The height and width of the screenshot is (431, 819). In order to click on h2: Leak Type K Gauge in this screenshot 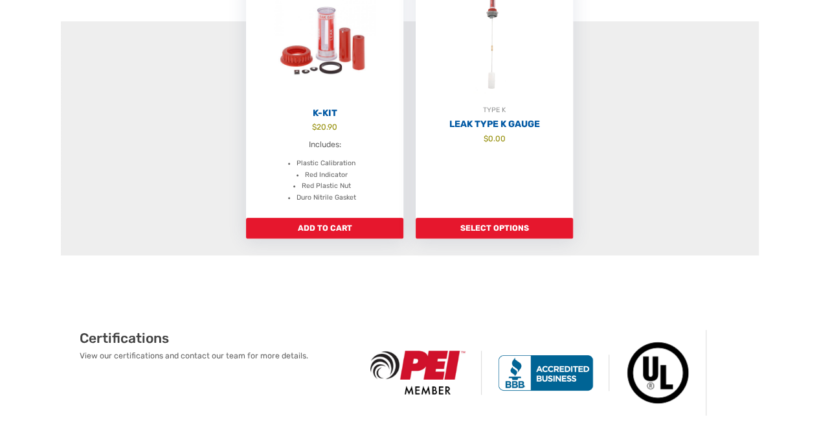, I will do `click(494, 124)`.